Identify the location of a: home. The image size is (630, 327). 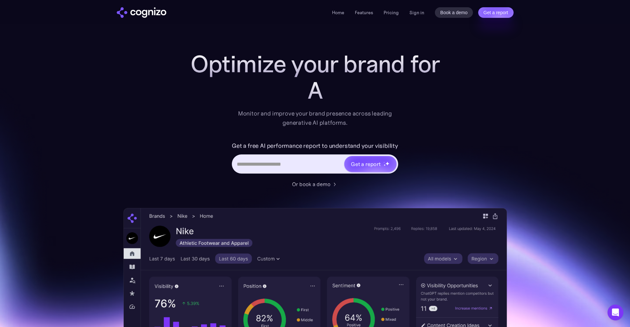
(141, 13).